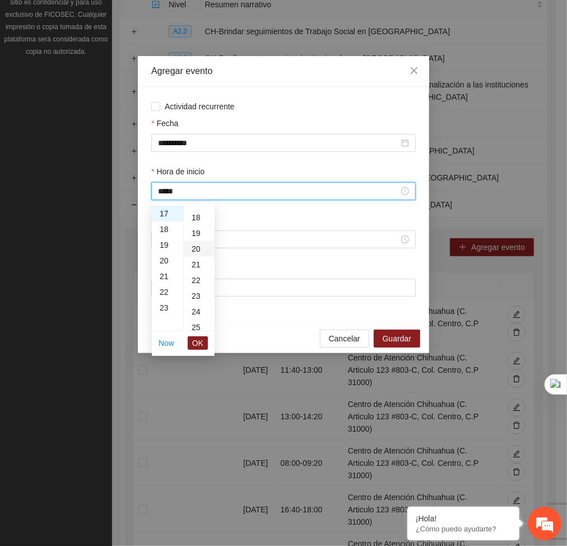  I want to click on div: Minimizar ventana de chat en vivo, so click(197, 19).